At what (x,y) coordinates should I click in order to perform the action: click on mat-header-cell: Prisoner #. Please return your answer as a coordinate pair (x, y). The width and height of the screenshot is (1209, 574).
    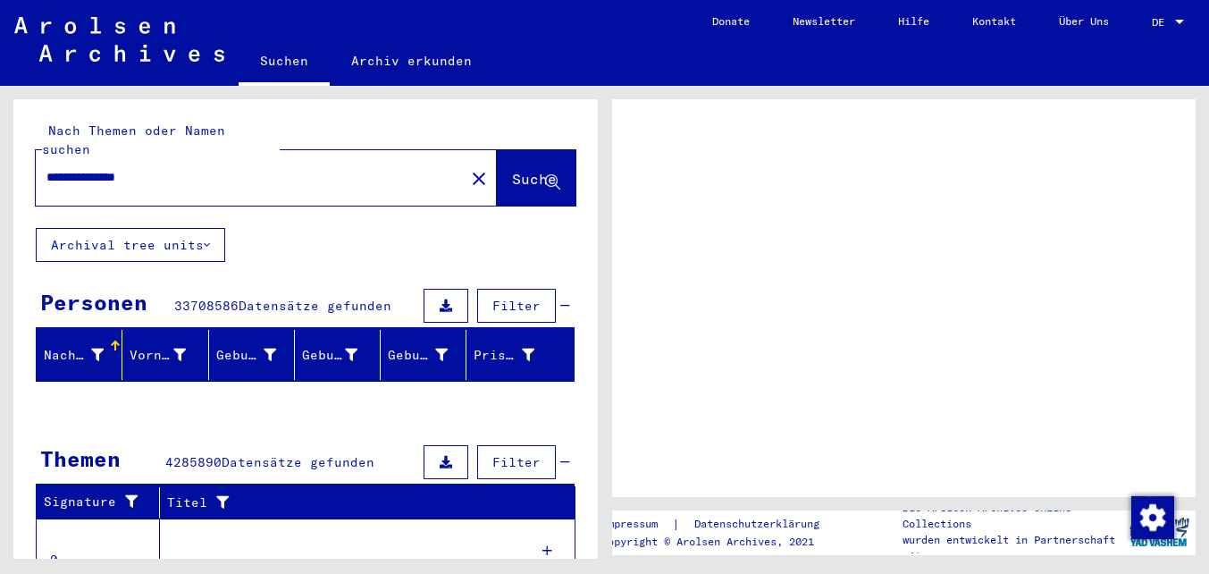
    Looking at the image, I should click on (519, 355).